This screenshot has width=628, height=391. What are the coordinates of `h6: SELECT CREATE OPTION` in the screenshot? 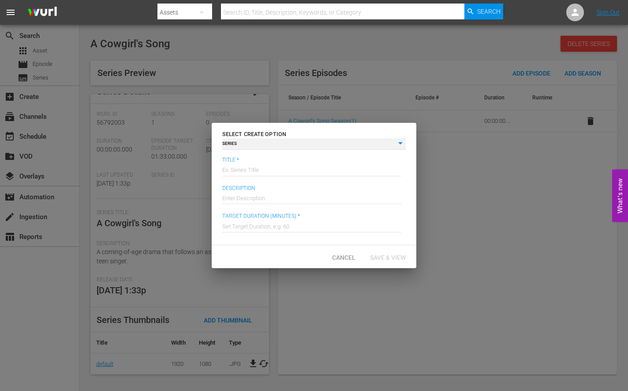 It's located at (314, 134).